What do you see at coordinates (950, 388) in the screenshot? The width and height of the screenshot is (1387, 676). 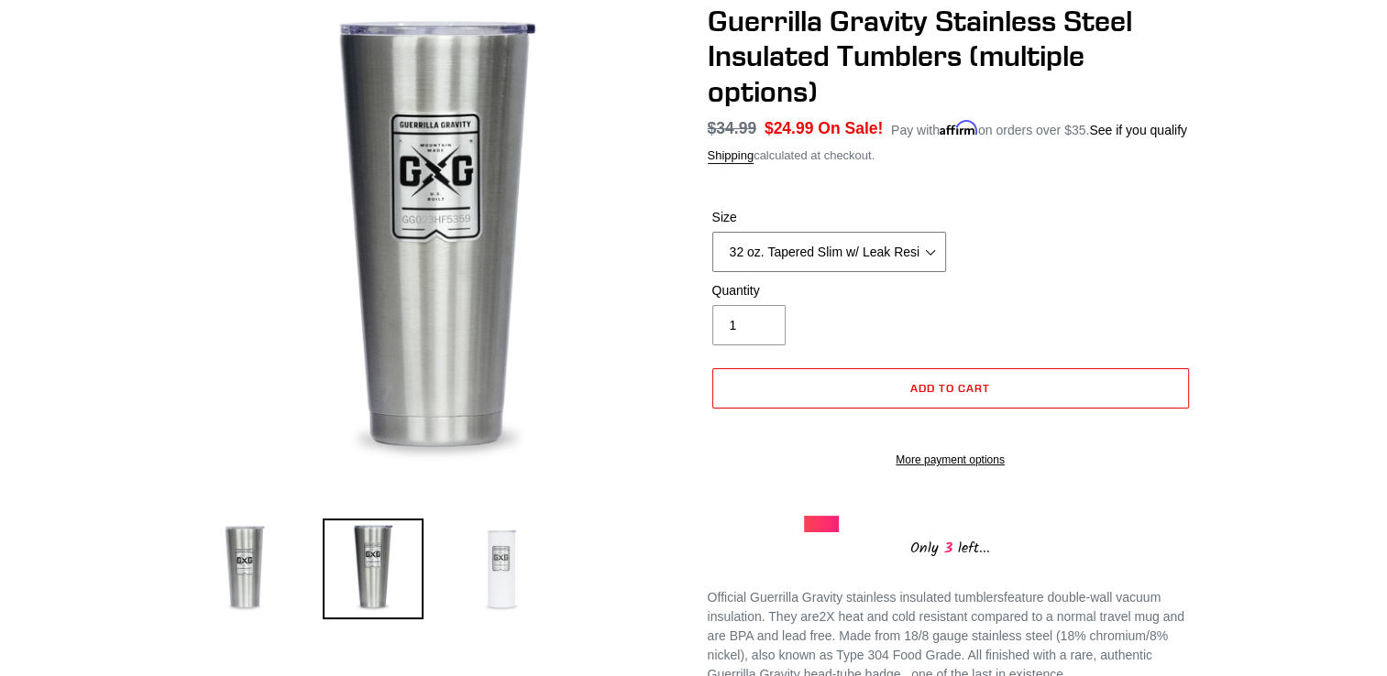 I see `span: Add to cart` at bounding box center [950, 388].